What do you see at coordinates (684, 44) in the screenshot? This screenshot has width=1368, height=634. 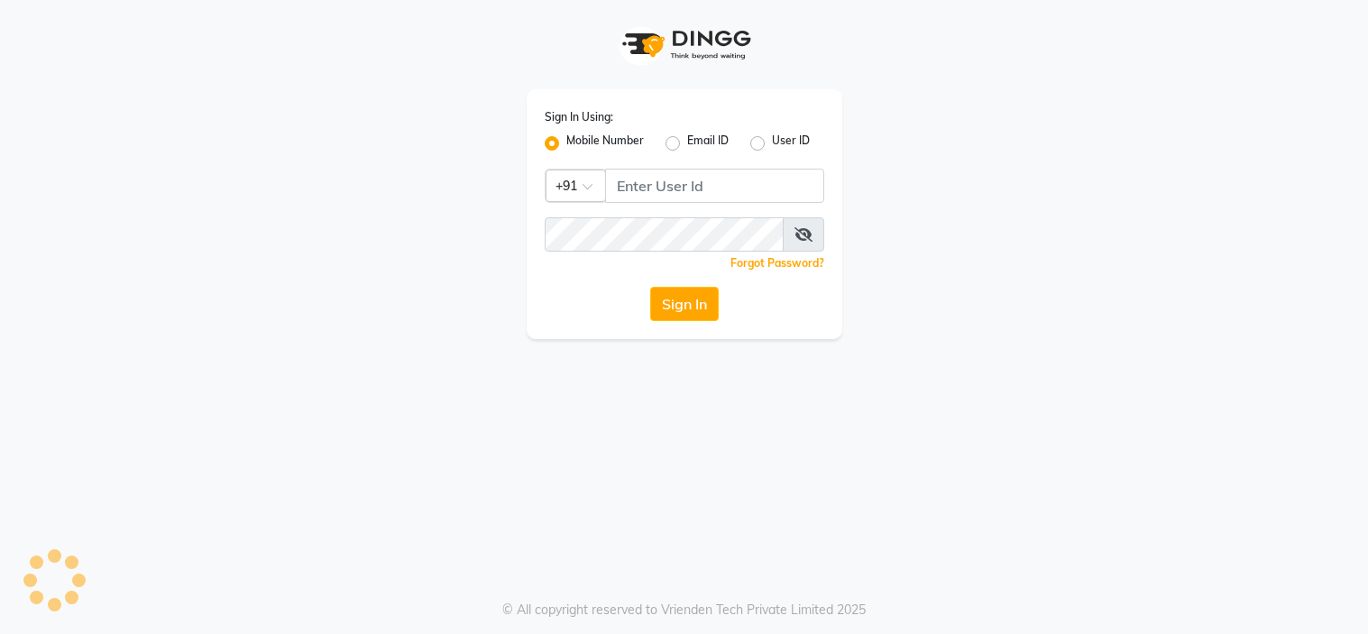 I see `img: logo1.svg` at bounding box center [684, 44].